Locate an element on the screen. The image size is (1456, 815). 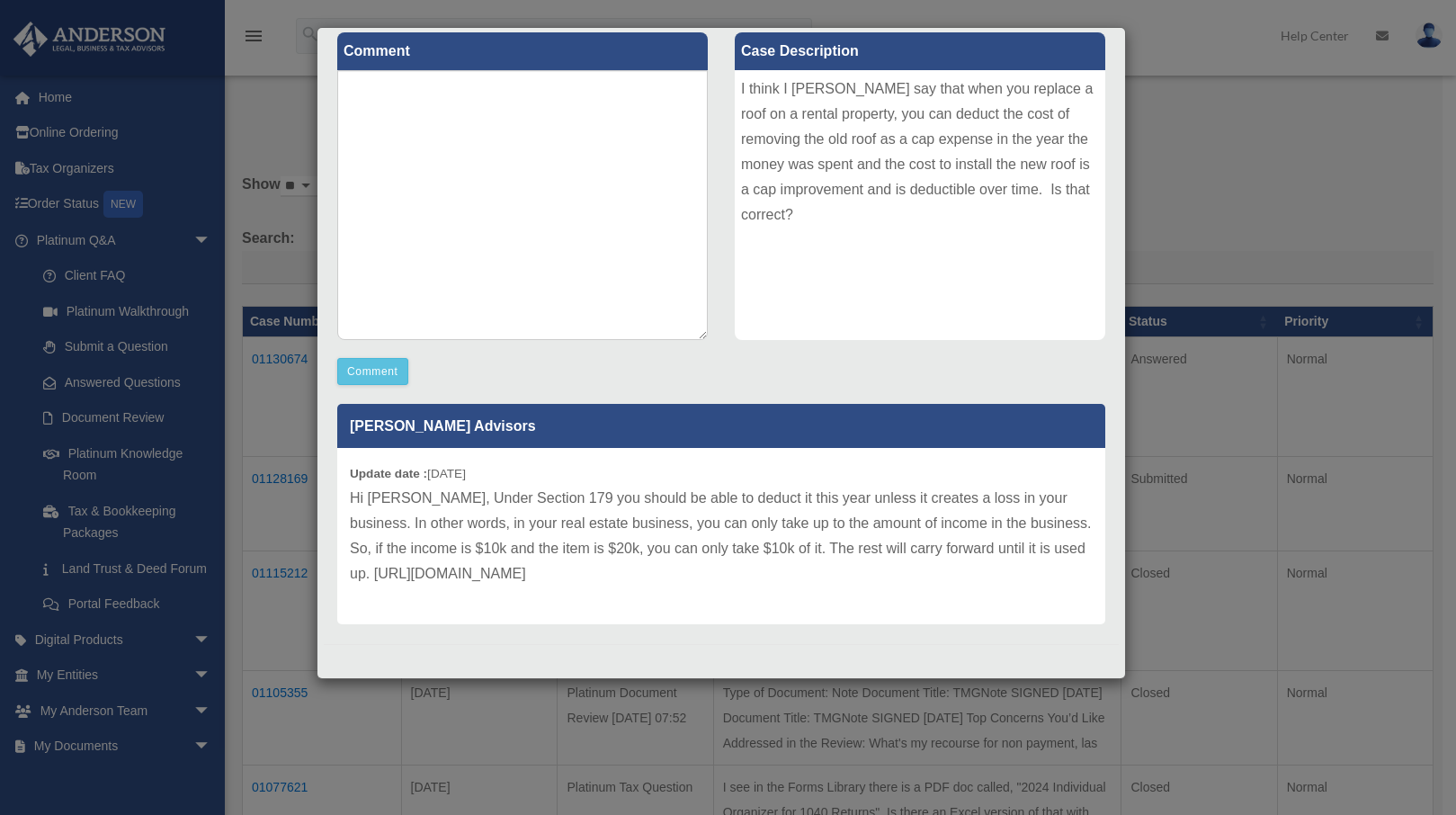
button: Comment is located at coordinates (373, 372).